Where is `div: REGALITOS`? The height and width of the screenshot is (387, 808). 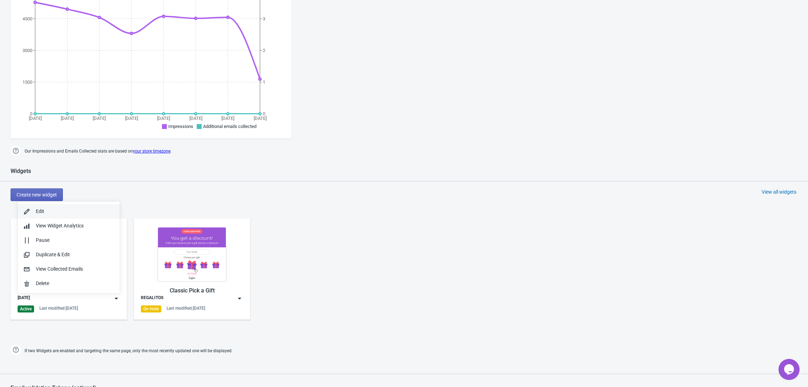 div: REGALITOS is located at coordinates (152, 298).